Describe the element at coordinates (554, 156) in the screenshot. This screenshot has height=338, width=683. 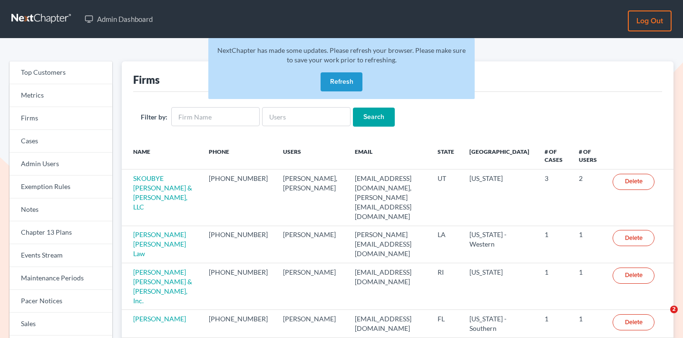
I see `th: # of Cases` at that location.